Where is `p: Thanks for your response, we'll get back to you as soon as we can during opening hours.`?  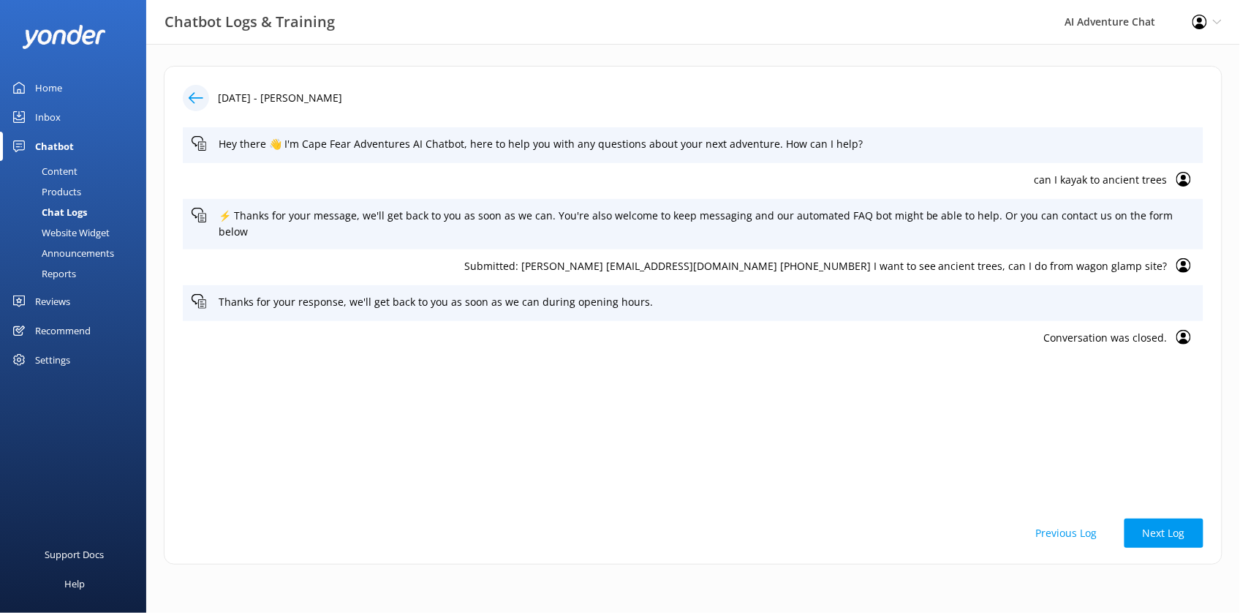 p: Thanks for your response, we'll get back to you as soon as we can during opening hours. is located at coordinates (706, 302).